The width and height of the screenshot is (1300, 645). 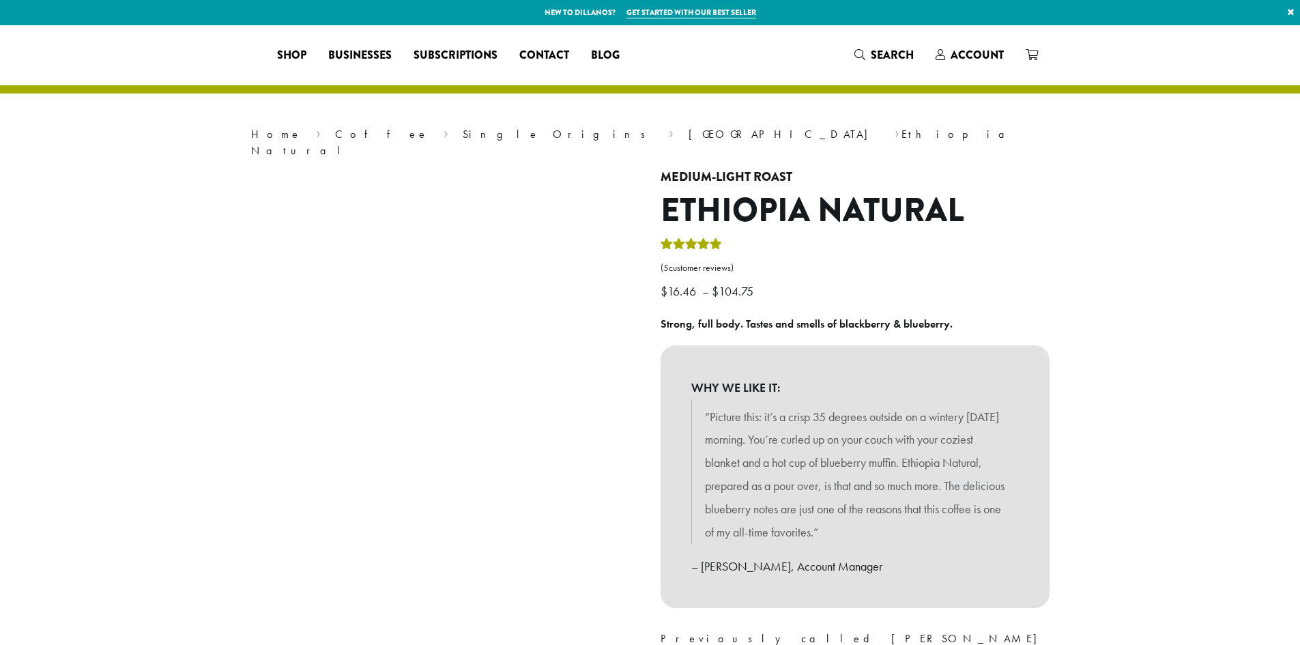 I want to click on span: 5, so click(x=666, y=268).